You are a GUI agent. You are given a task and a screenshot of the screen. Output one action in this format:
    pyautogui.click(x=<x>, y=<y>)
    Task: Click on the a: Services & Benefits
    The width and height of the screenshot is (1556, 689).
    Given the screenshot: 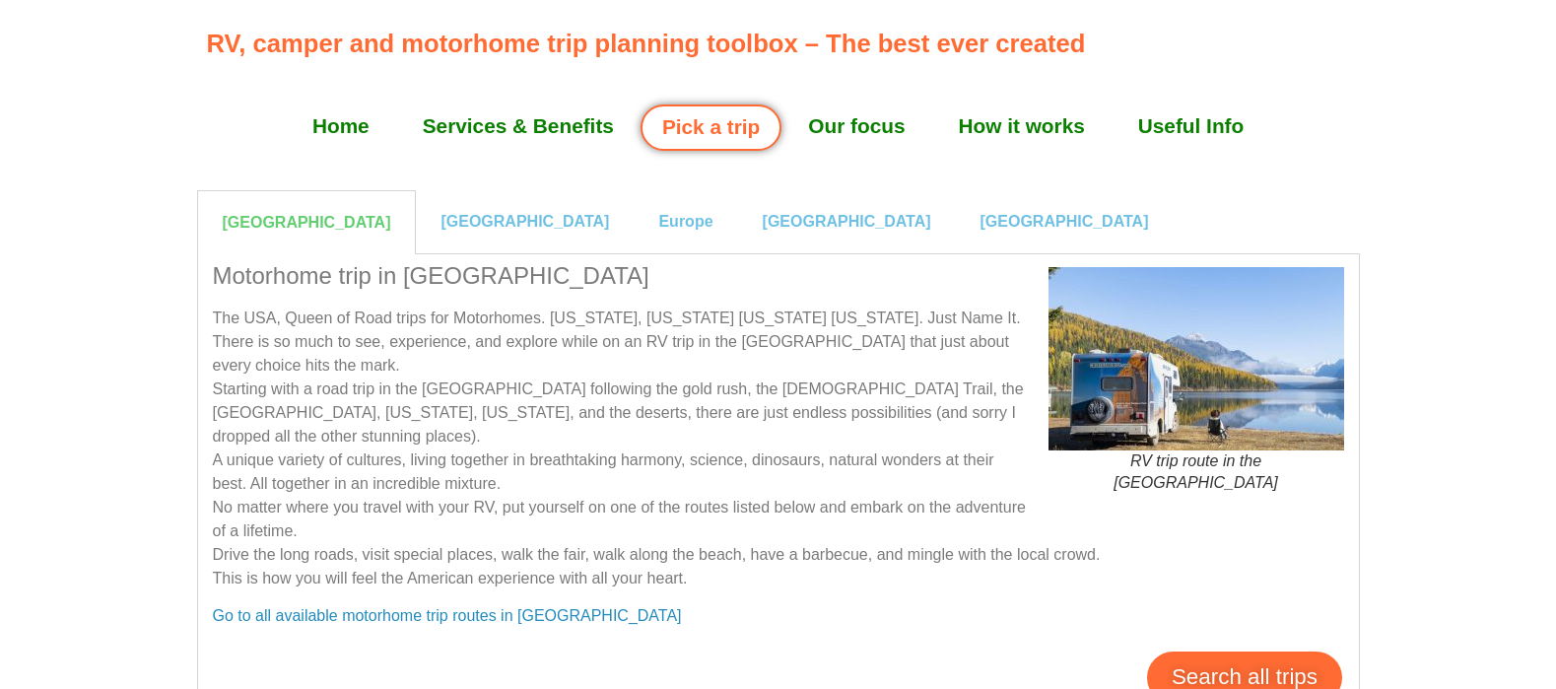 What is the action you would take?
    pyautogui.click(x=518, y=126)
    